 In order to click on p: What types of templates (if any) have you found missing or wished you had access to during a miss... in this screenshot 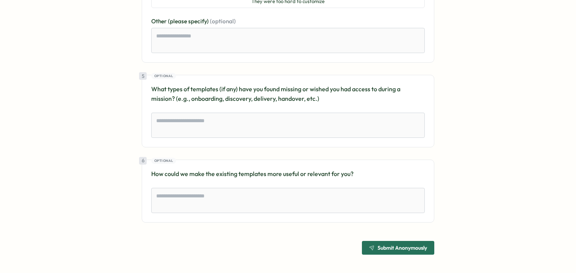, I will do `click(288, 94)`.